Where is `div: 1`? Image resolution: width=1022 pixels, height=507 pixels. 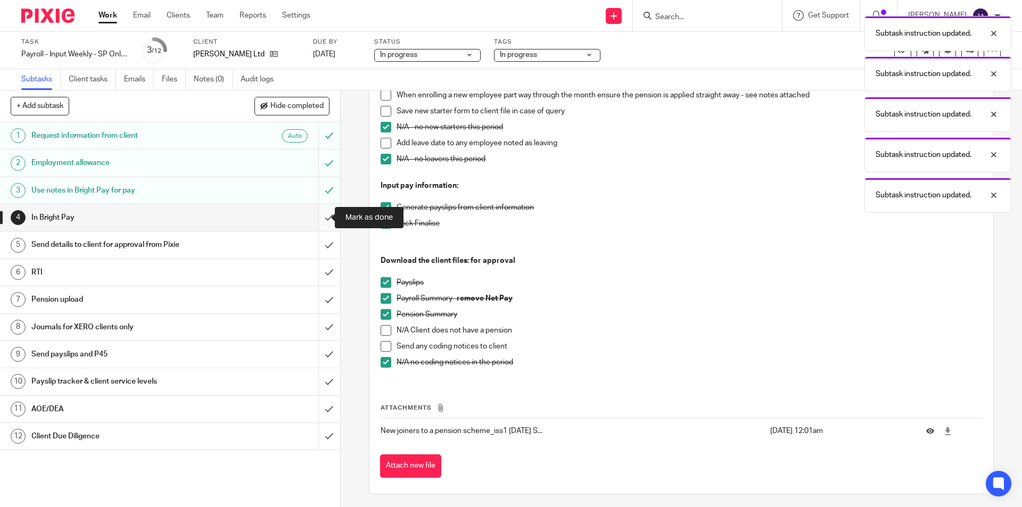 div: 1 is located at coordinates (18, 136).